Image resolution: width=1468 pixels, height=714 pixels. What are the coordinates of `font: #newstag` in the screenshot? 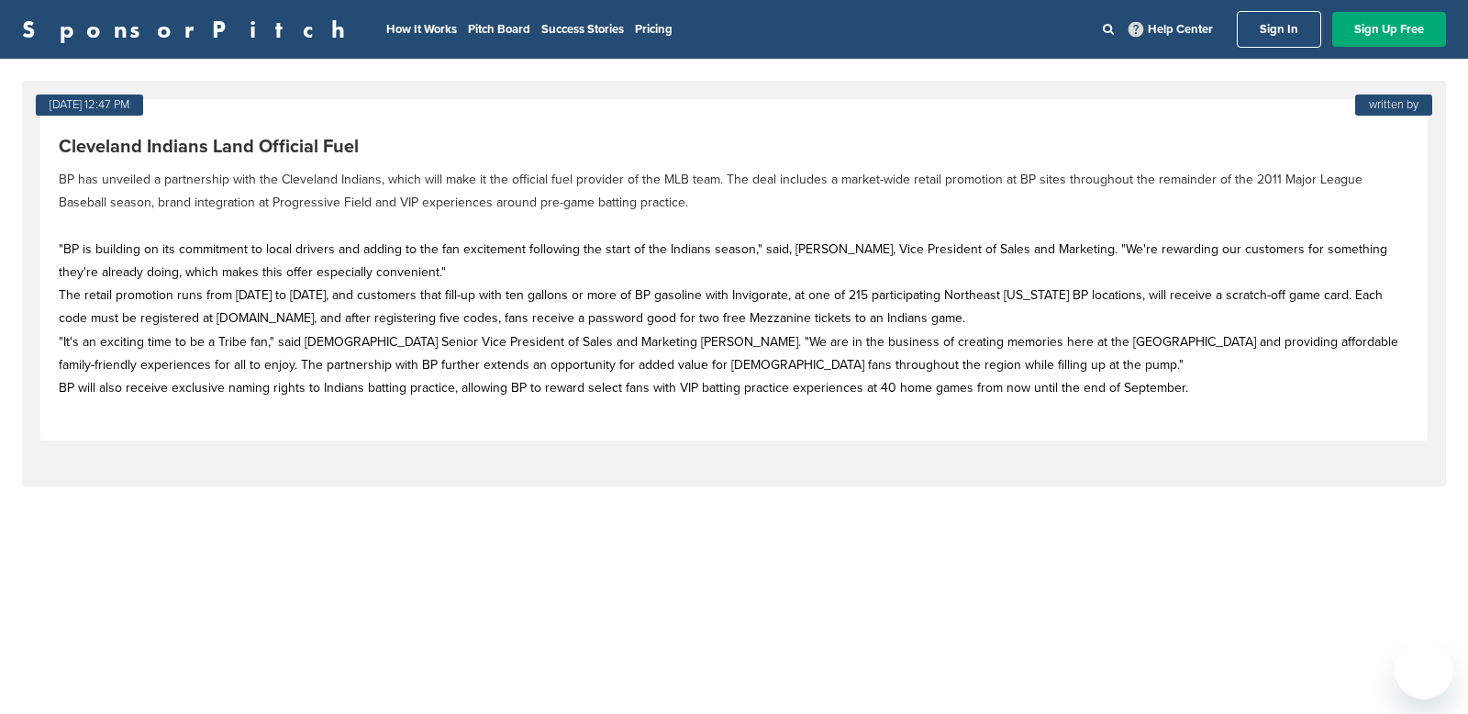 It's located at (86, 410).